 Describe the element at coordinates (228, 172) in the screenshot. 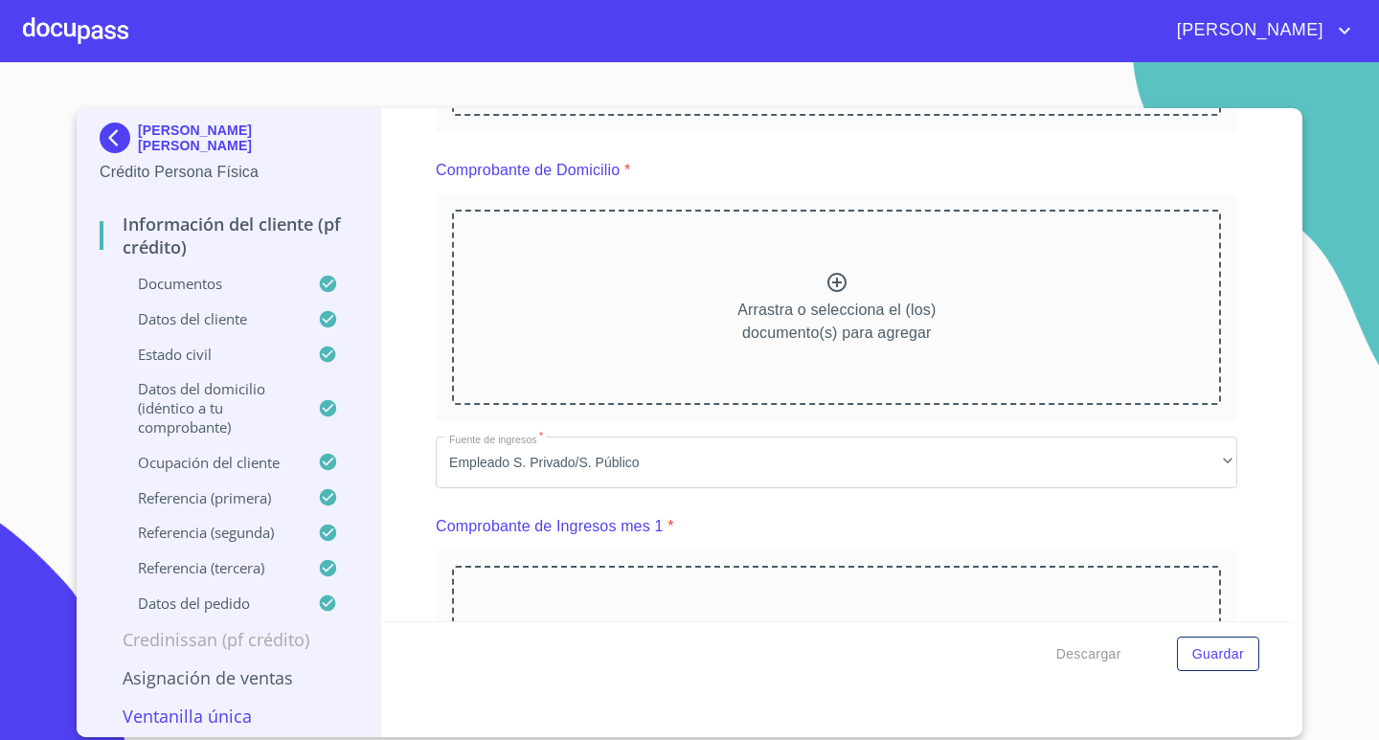

I see `p: Crédito Persona Física` at that location.